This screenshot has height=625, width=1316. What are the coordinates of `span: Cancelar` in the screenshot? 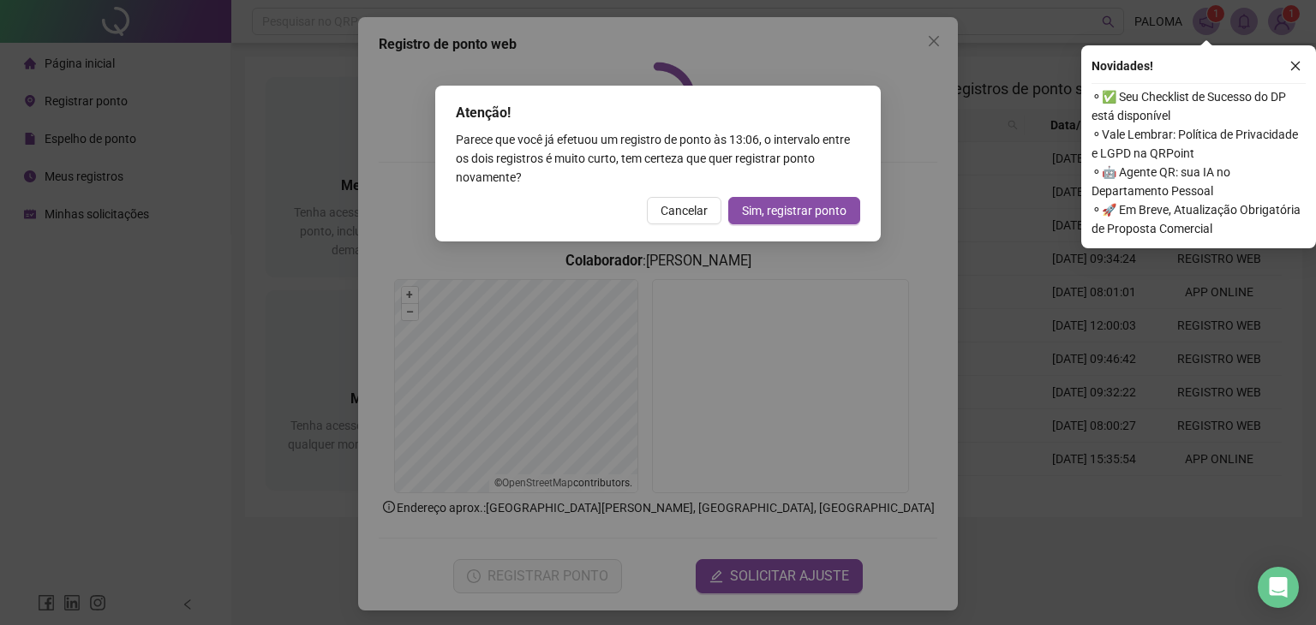 It's located at (684, 211).